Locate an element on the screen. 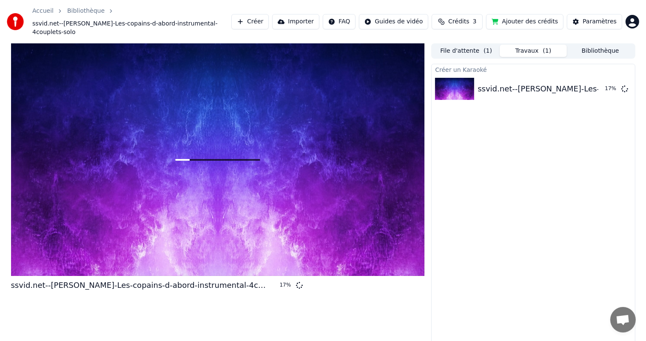  button: FAQ is located at coordinates (339, 22).